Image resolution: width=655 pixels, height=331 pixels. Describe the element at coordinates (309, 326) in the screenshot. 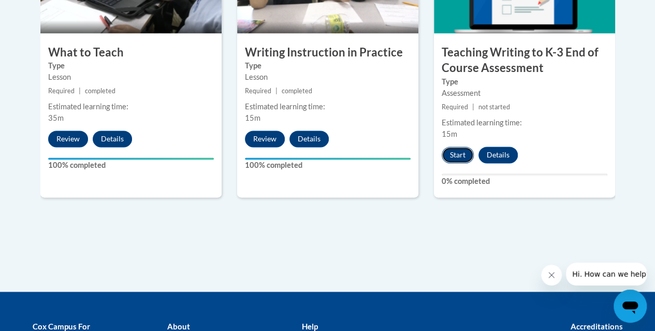

I see `b: Help` at that location.